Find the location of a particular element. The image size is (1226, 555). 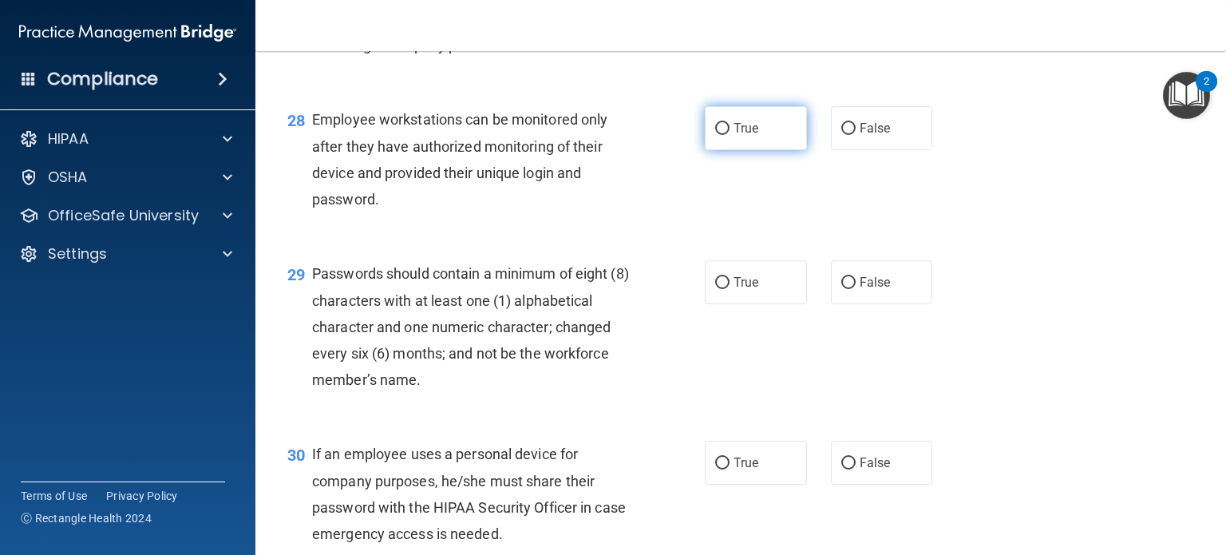

a: Terms of Use is located at coordinates (53, 496).